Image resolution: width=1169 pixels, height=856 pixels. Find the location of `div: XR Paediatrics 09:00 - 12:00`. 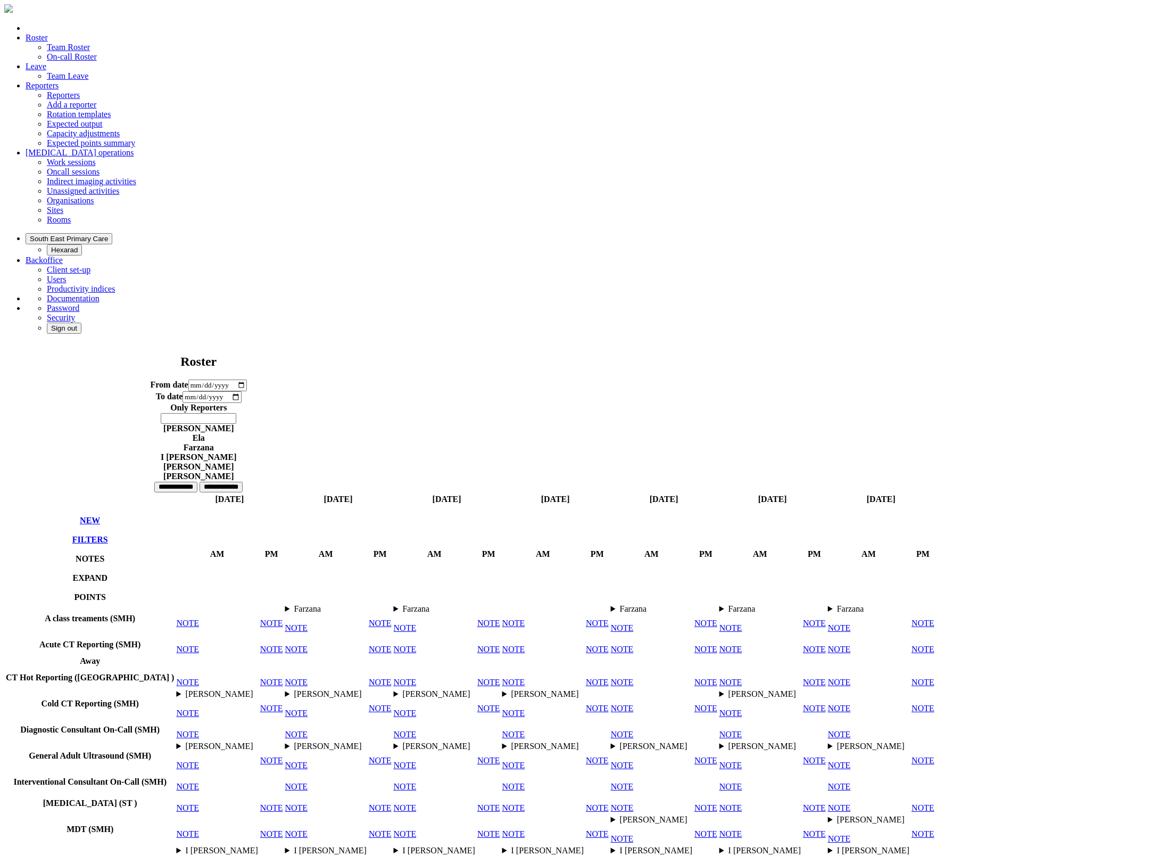

div: XR Paediatrics 09:00 - 12:00 is located at coordinates (868, 746).